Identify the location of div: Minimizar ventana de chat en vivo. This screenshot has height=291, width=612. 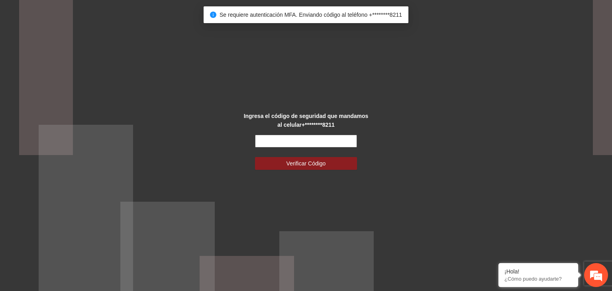
(140, 14).